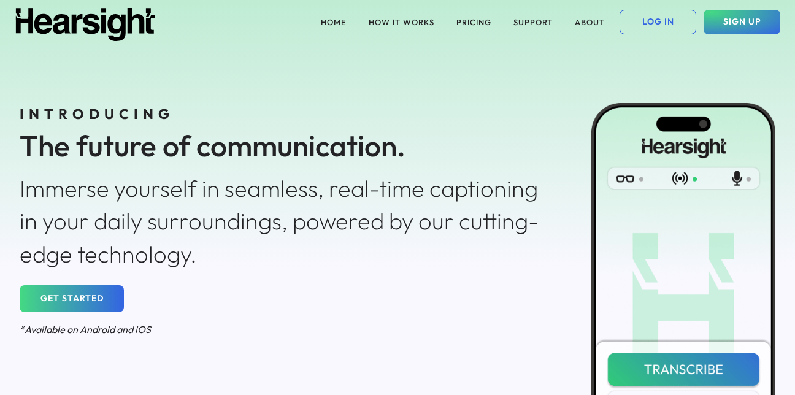 This screenshot has width=795, height=395. I want to click on button: SIGN UP, so click(742, 22).